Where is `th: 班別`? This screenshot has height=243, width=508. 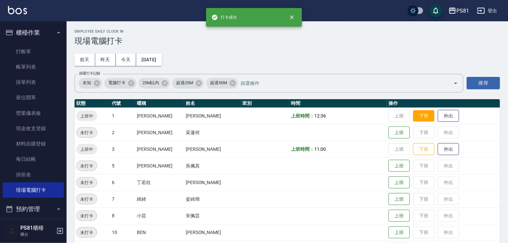 th: 班別 is located at coordinates (265, 104).